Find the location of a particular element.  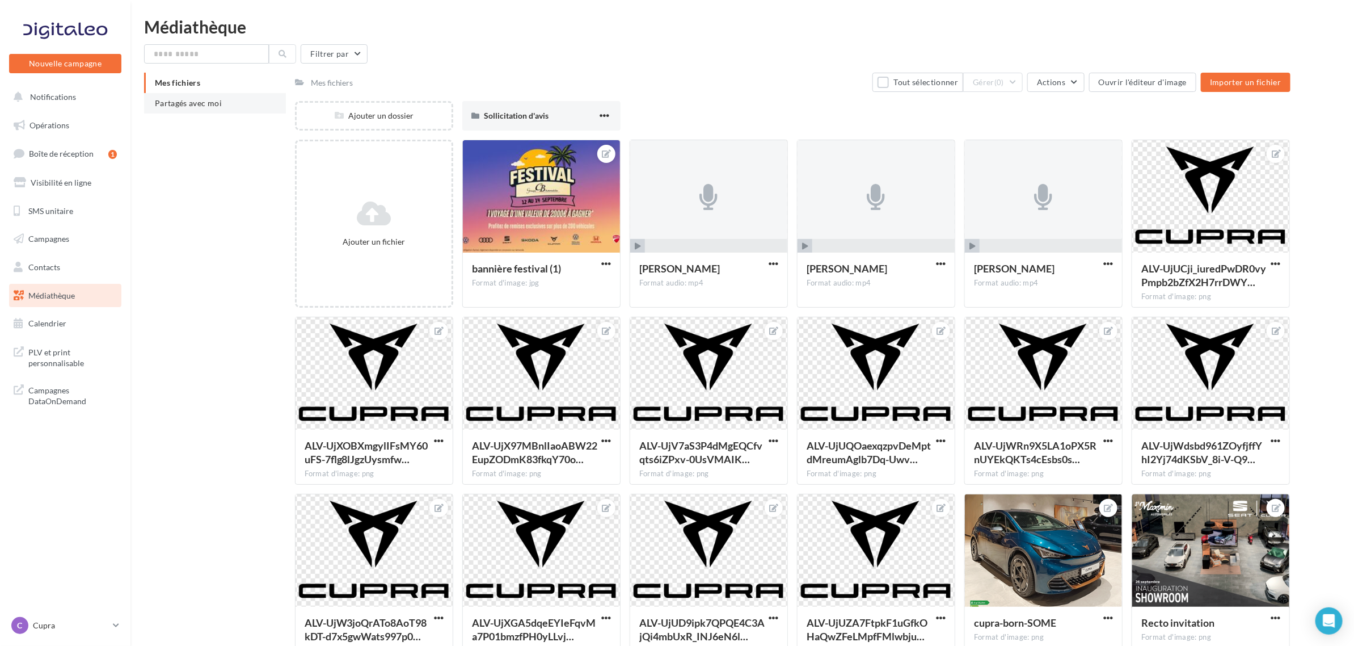

span: Importer un fichier is located at coordinates (1246, 82).